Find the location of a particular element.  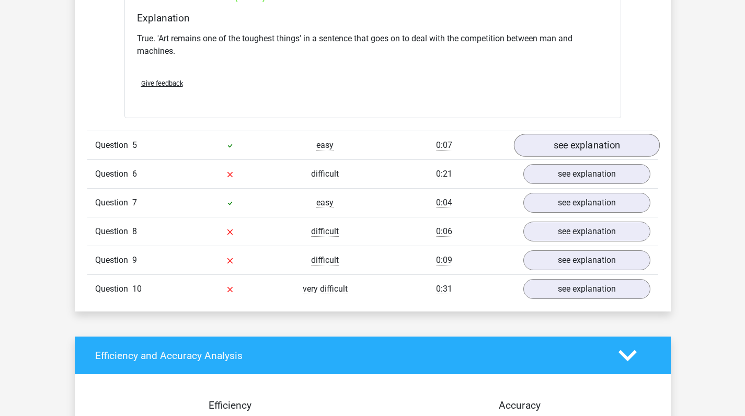

span: 5 is located at coordinates (134, 145).